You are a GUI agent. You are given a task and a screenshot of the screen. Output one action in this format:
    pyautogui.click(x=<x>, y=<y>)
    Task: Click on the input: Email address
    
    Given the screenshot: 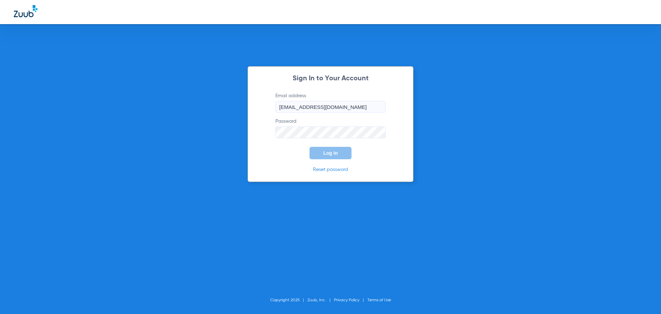 What is the action you would take?
    pyautogui.click(x=331, y=107)
    